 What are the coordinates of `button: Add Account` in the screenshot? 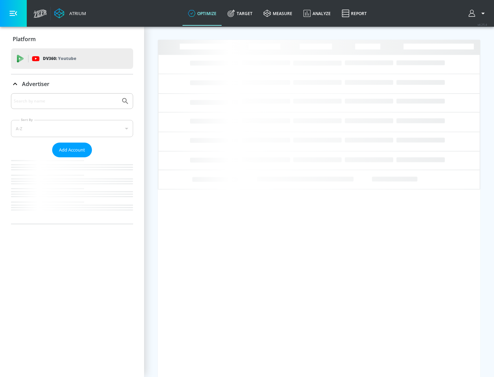 It's located at (72, 150).